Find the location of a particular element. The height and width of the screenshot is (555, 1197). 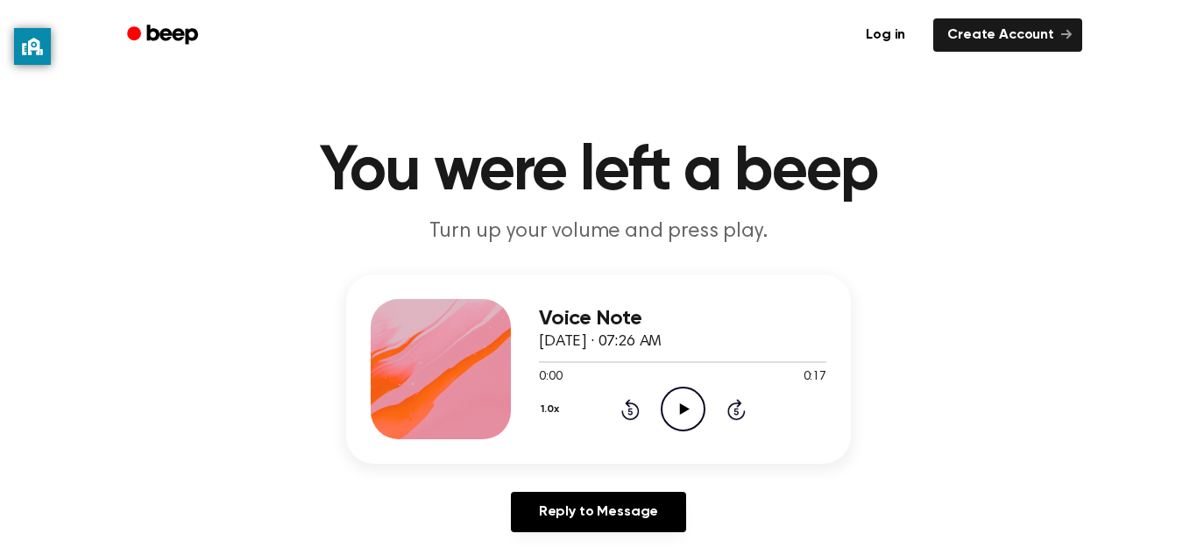

a: Beep is located at coordinates (164, 35).